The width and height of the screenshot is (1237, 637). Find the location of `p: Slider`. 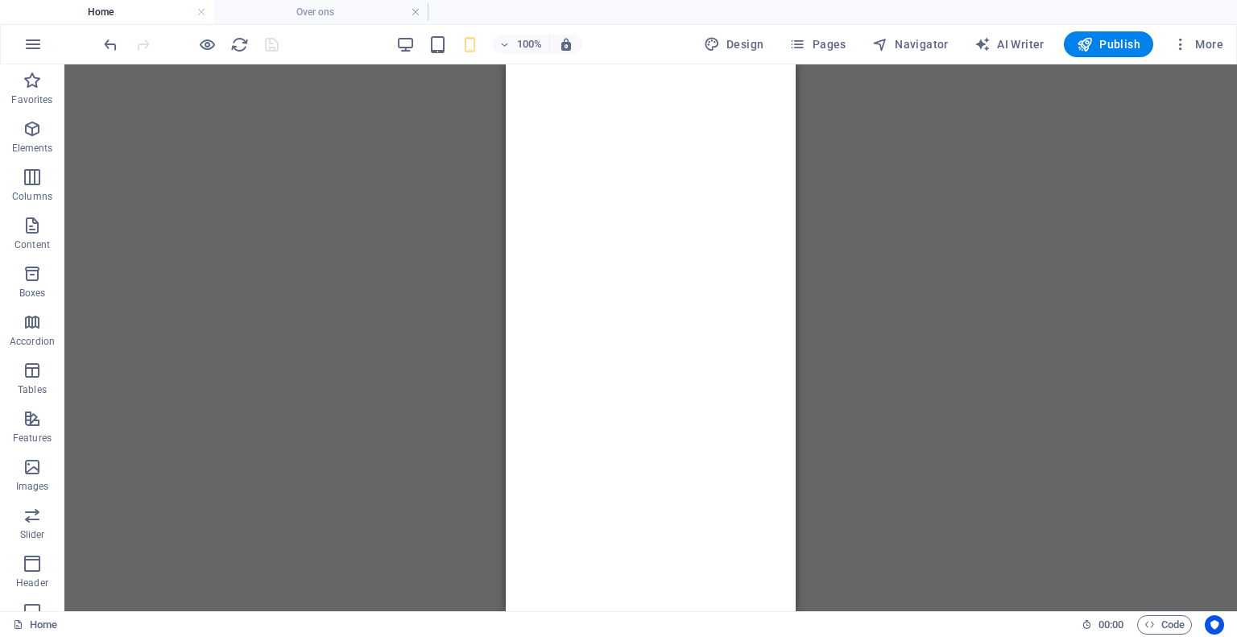

p: Slider is located at coordinates (32, 535).